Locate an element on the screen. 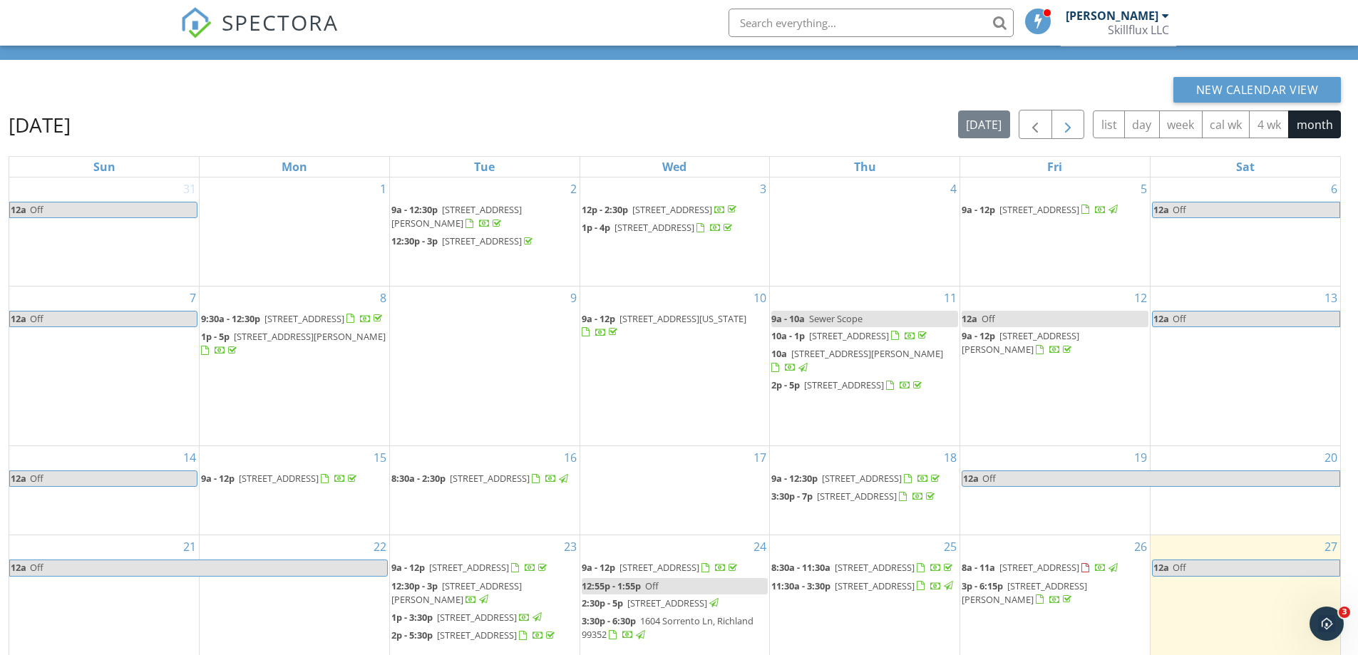  span: 3p - 6:15p is located at coordinates (982, 586).